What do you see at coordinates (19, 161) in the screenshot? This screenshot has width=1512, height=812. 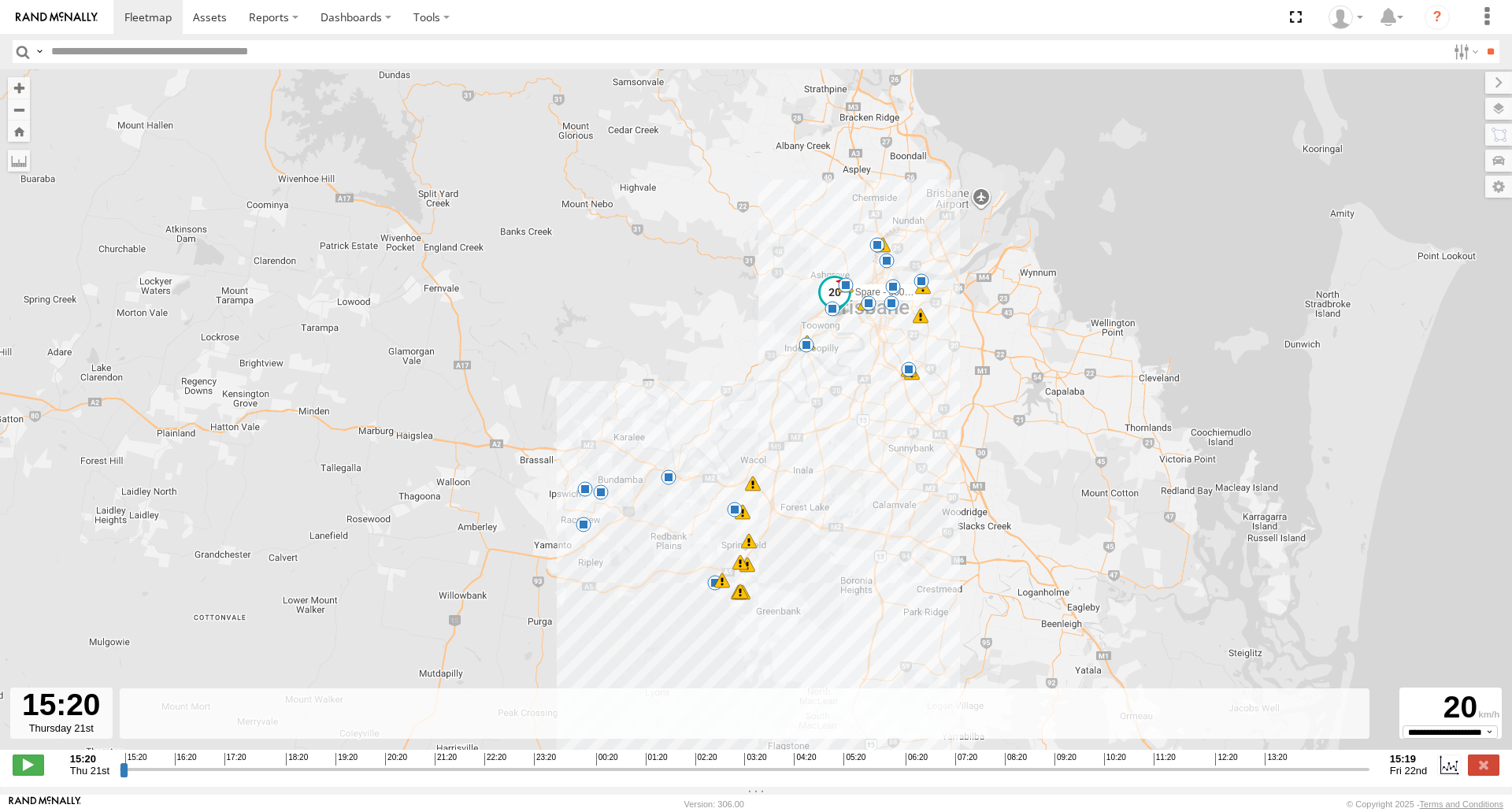 I see `label: Measure` at bounding box center [19, 161].